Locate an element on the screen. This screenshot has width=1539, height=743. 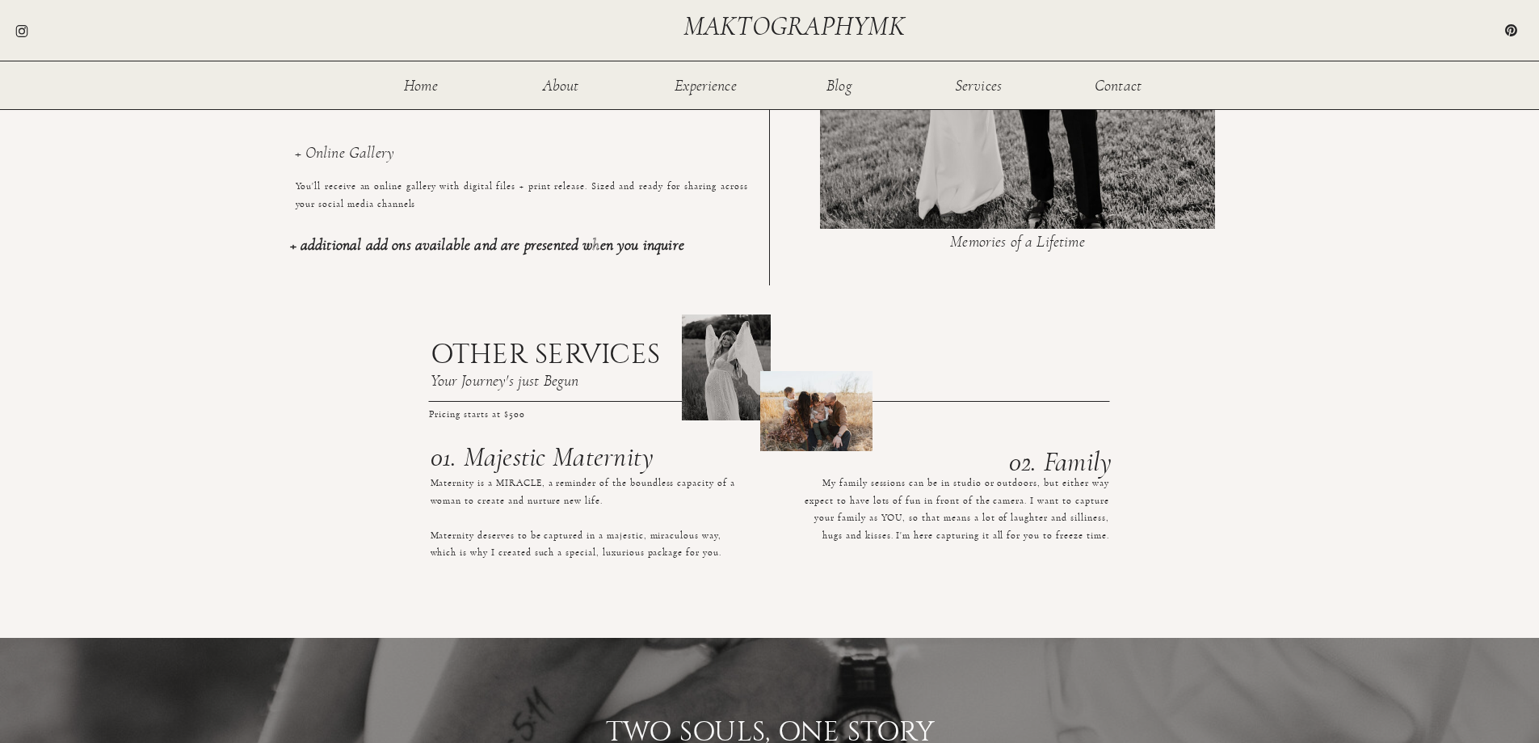
h3: 01. Majestic Maternity is located at coordinates (594, 454).